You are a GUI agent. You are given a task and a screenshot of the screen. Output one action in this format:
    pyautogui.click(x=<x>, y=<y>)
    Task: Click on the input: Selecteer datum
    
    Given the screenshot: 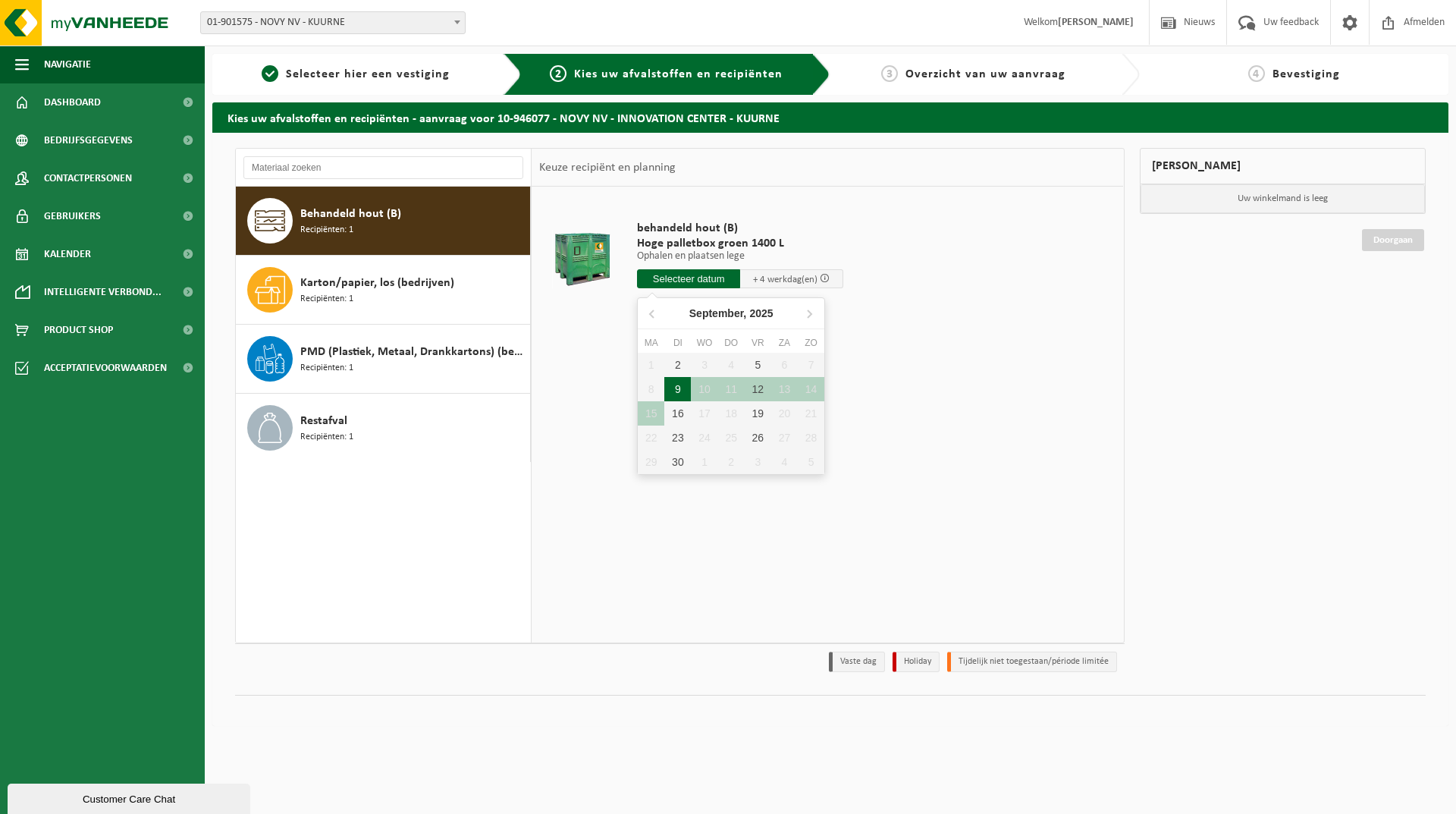 What is the action you would take?
    pyautogui.click(x=689, y=279)
    